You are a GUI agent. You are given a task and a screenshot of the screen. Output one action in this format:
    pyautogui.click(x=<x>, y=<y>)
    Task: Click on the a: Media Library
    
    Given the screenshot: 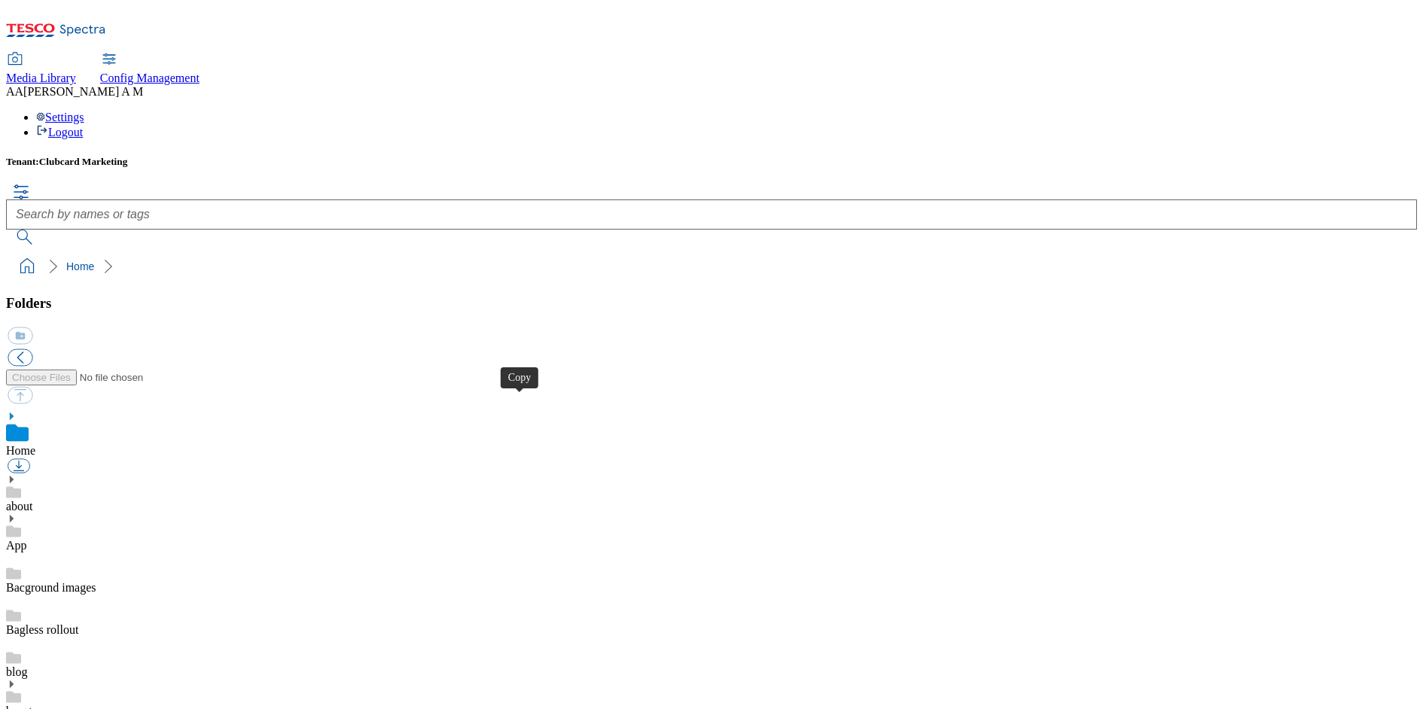 What is the action you would take?
    pyautogui.click(x=41, y=69)
    